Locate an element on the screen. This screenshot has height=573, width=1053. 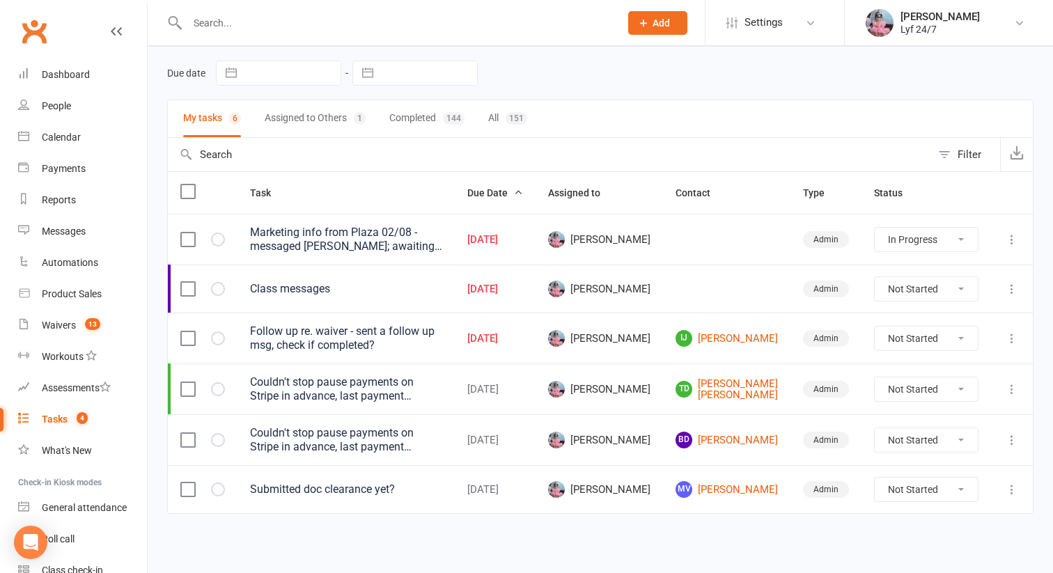
div: Automations is located at coordinates (70, 263).